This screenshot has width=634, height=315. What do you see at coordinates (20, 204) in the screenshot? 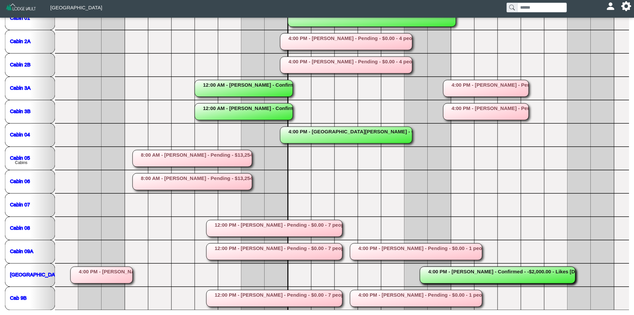
I see `a: Cabin 07` at bounding box center [20, 204].